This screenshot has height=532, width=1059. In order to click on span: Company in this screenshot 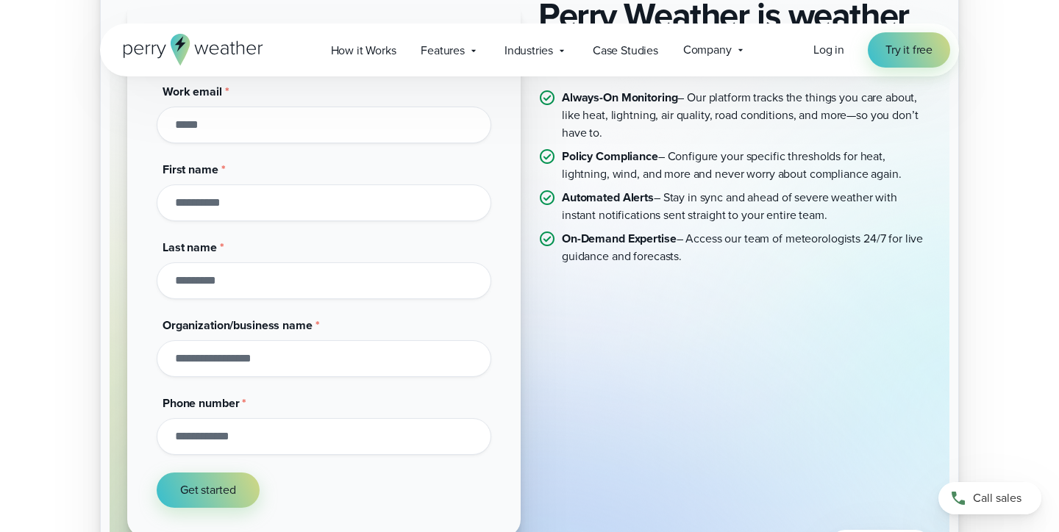, I will do `click(707, 50)`.